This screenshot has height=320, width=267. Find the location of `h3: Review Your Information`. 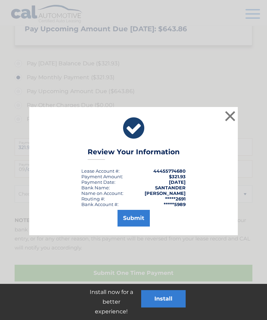

h3: Review Your Information is located at coordinates (133, 154).